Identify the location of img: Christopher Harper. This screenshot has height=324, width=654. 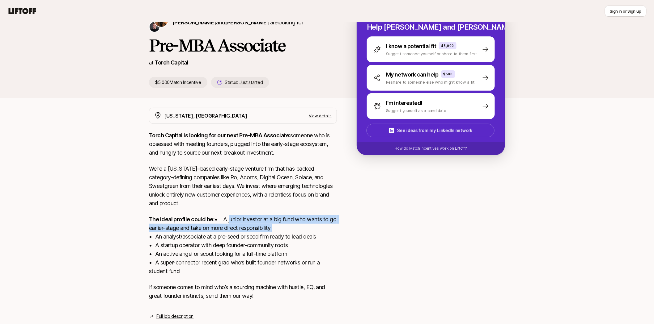
(154, 27).